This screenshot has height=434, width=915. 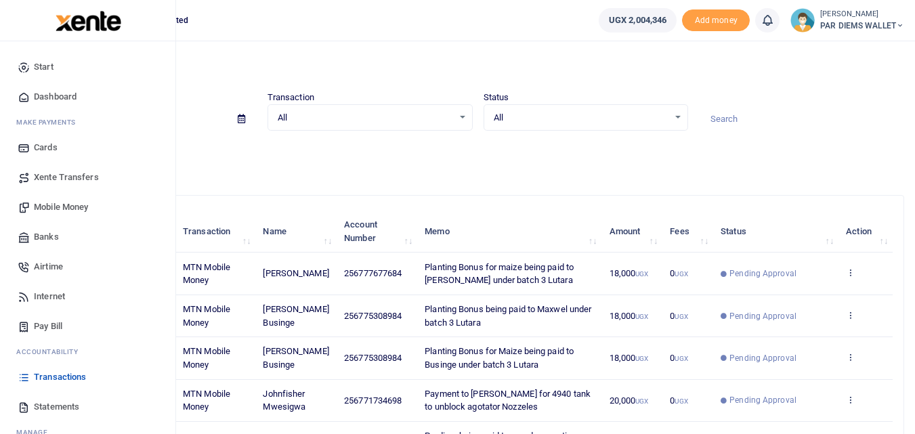 What do you see at coordinates (497, 98) in the screenshot?
I see `label: Status` at bounding box center [497, 98].